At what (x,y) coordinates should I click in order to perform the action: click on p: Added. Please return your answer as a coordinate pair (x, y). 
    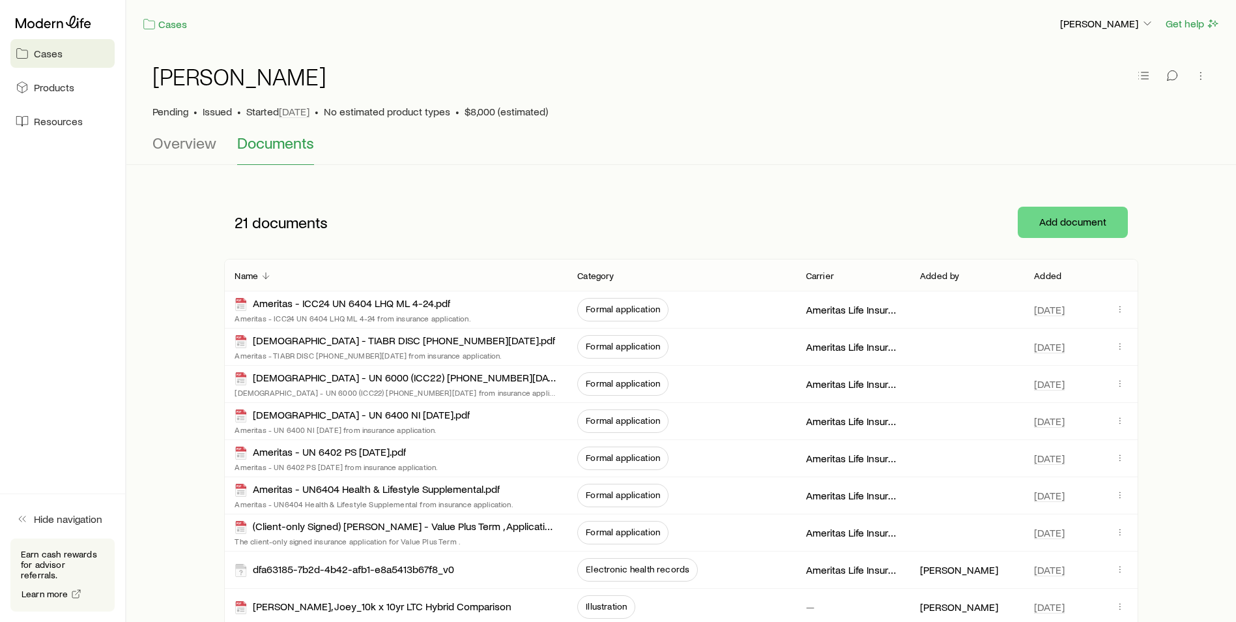
    Looking at the image, I should click on (1048, 276).